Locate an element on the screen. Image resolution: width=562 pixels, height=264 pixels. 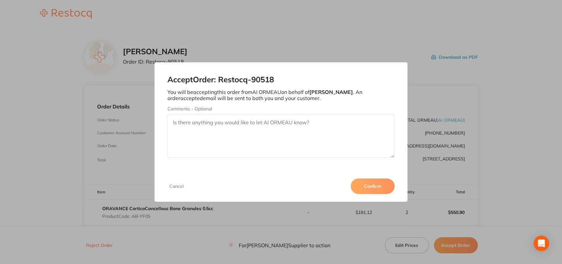
button: Cancel is located at coordinates (176, 186).